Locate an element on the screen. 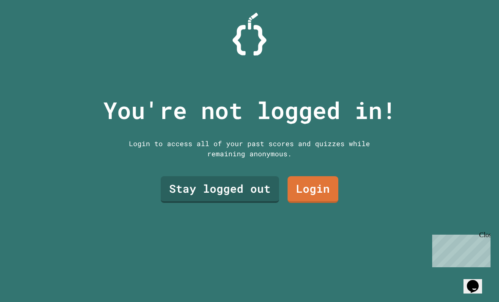  p: You're not logged in! is located at coordinates (249, 110).